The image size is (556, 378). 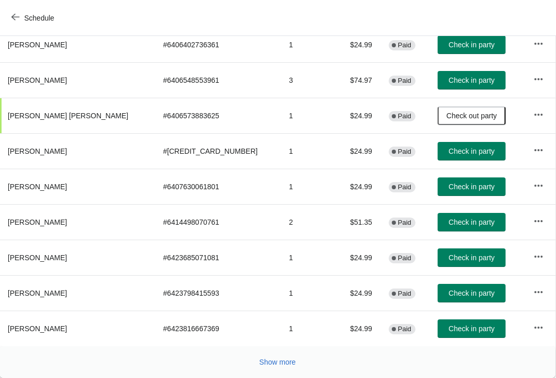 I want to click on button: Show more, so click(x=277, y=362).